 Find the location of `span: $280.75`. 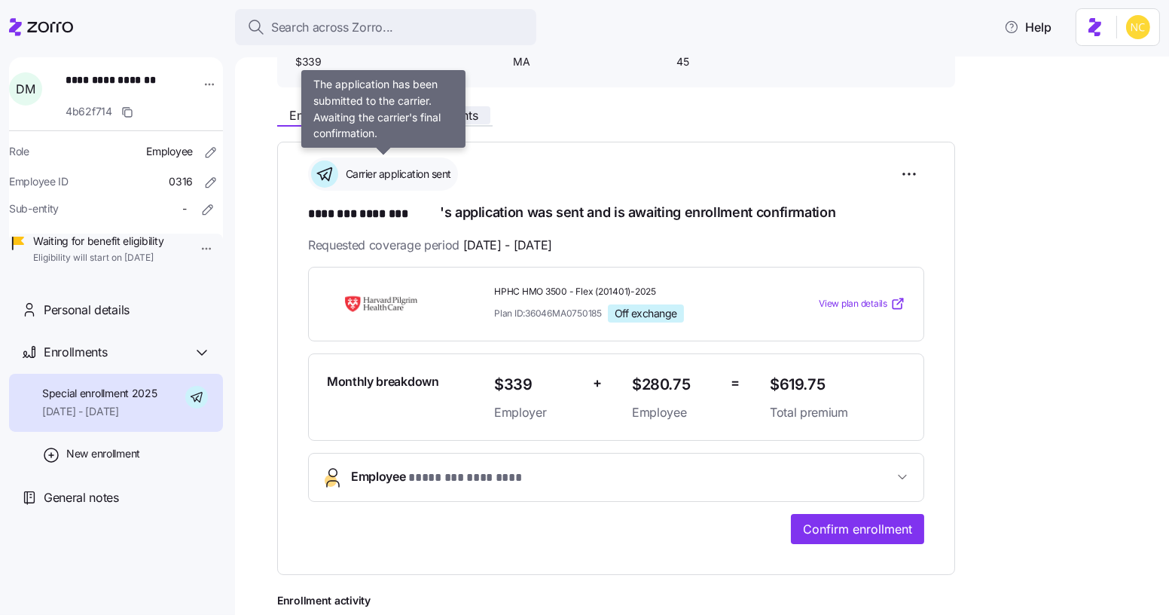

span: $280.75 is located at coordinates (675, 384).